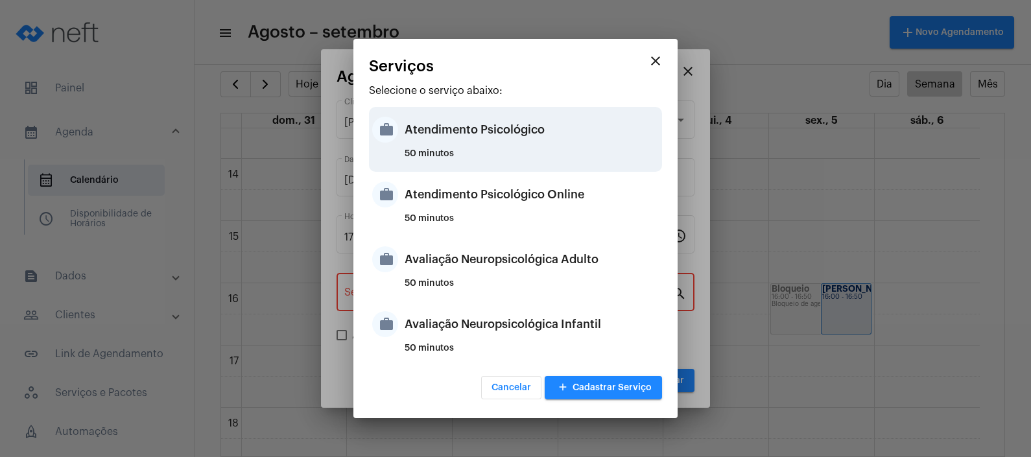 The width and height of the screenshot is (1031, 457). Describe the element at coordinates (603, 388) in the screenshot. I see `span: Cadastrar Serviço` at that location.